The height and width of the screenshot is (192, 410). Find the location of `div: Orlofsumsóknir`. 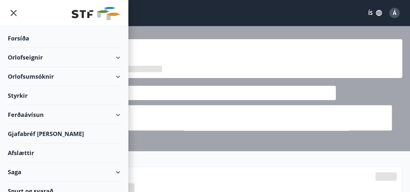

div: Orlofsumsóknir is located at coordinates (64, 76).